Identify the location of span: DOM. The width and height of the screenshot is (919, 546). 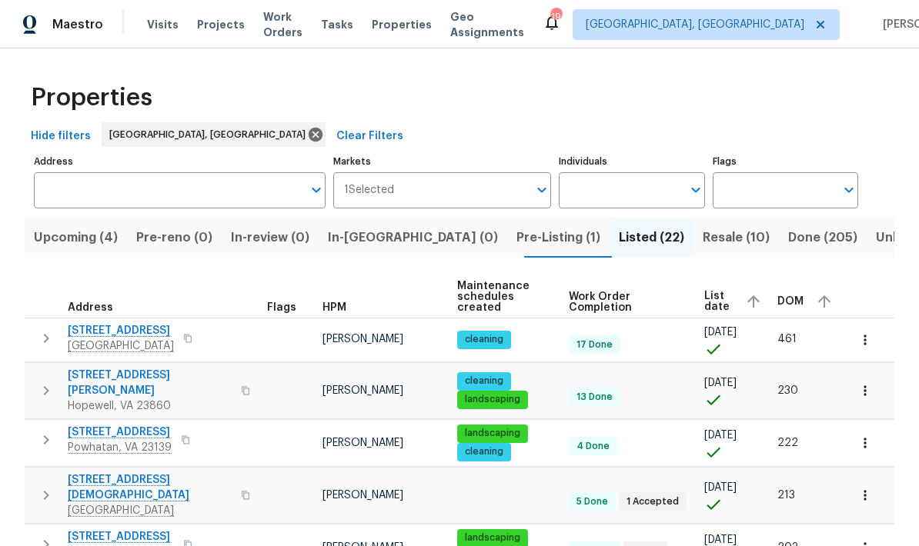
(790, 302).